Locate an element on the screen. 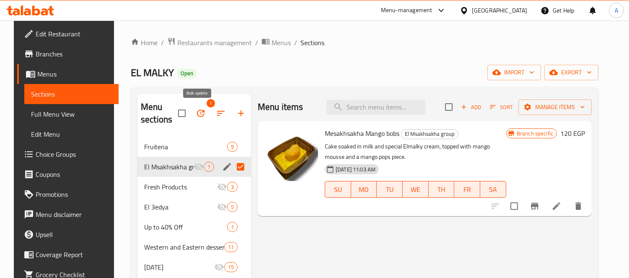 Image resolution: width=629 pixels, height=278 pixels. span: import is located at coordinates (514, 72).